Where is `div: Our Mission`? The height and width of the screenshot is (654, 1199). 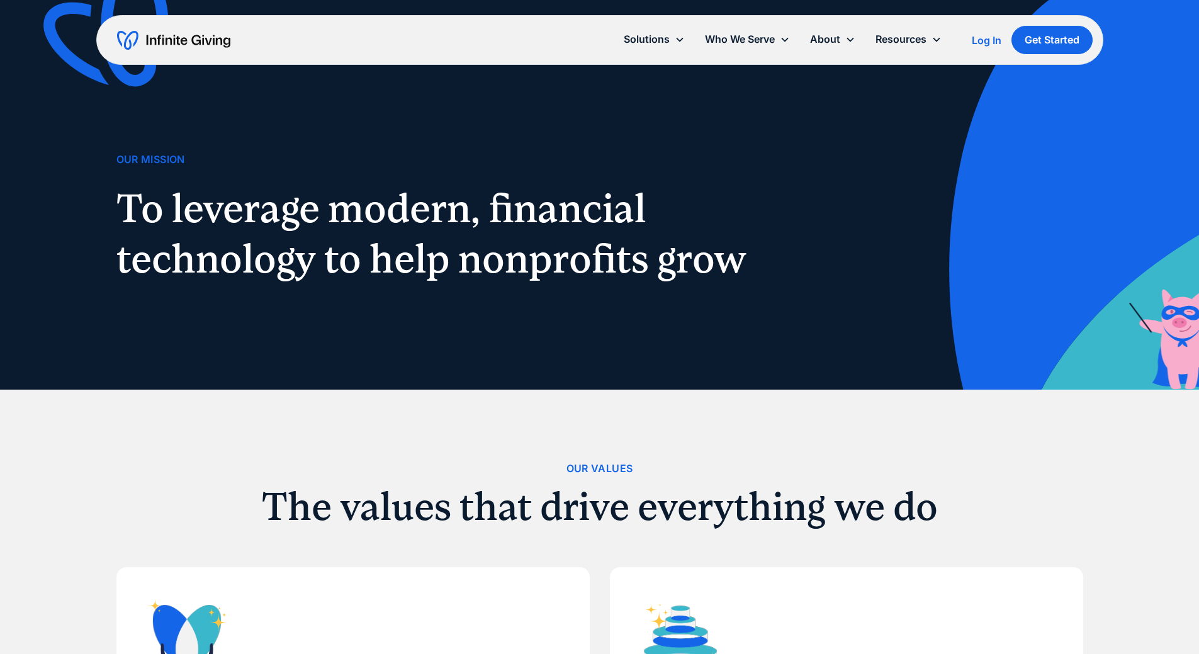
div: Our Mission is located at coordinates (150, 159).